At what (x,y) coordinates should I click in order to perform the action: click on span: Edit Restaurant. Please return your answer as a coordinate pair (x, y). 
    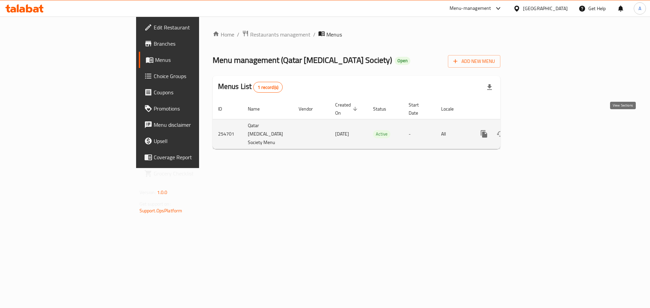
    Looking at the image, I should click on (196, 27).